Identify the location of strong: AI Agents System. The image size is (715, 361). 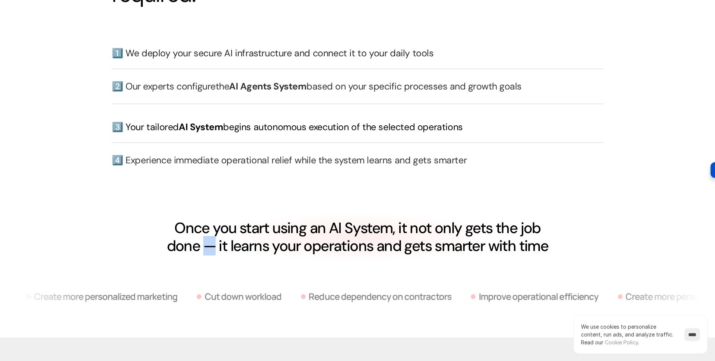
(268, 86).